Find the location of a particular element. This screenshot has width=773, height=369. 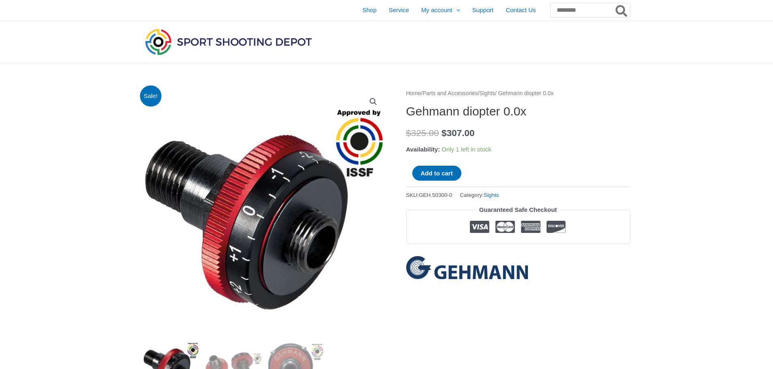

button: Search is located at coordinates (621, 10).